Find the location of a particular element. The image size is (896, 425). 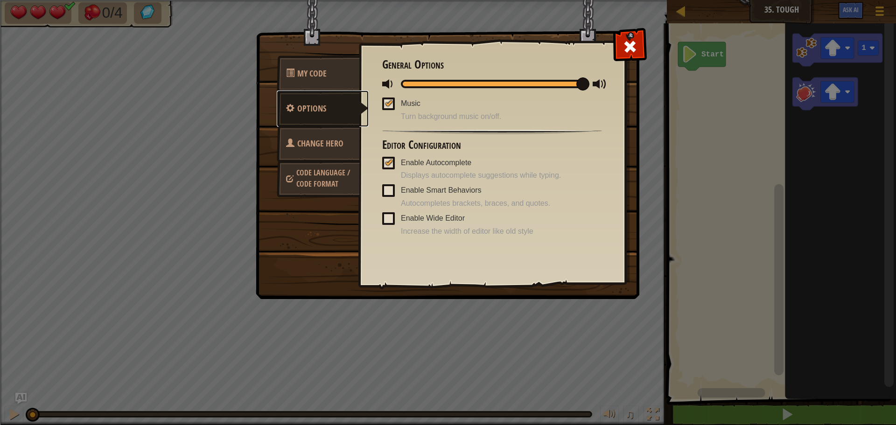

div: Options is located at coordinates (448, 42).